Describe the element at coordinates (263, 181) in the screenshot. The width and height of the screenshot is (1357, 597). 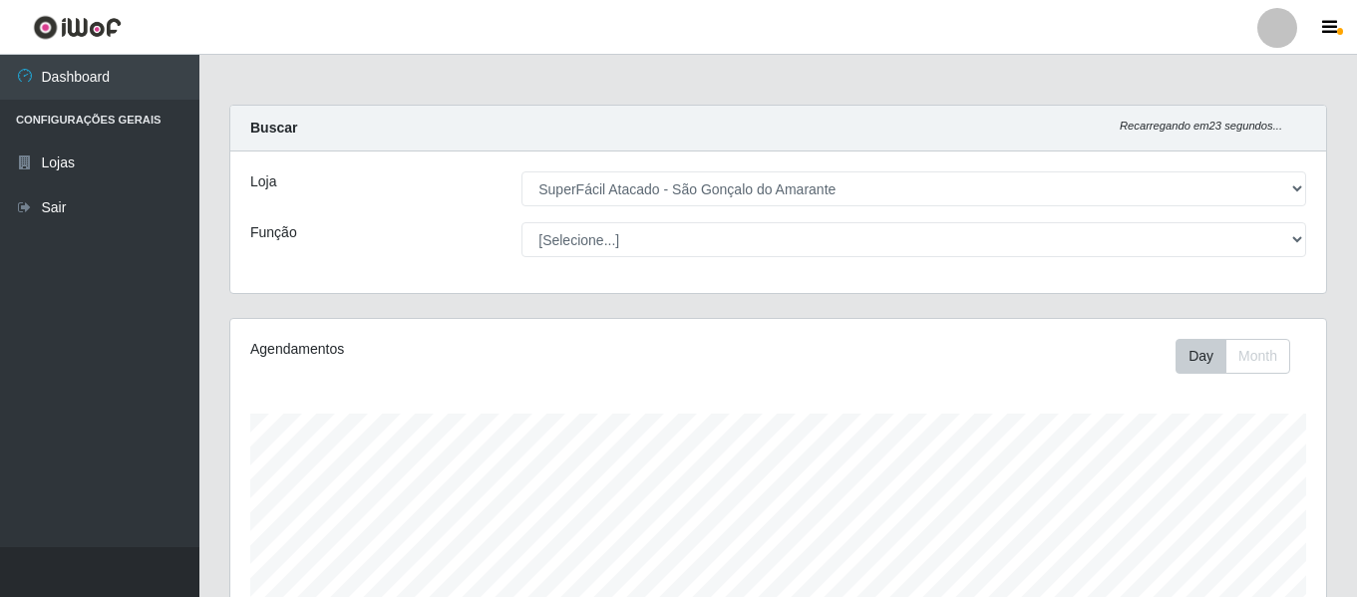
I see `label: Loja` at that location.